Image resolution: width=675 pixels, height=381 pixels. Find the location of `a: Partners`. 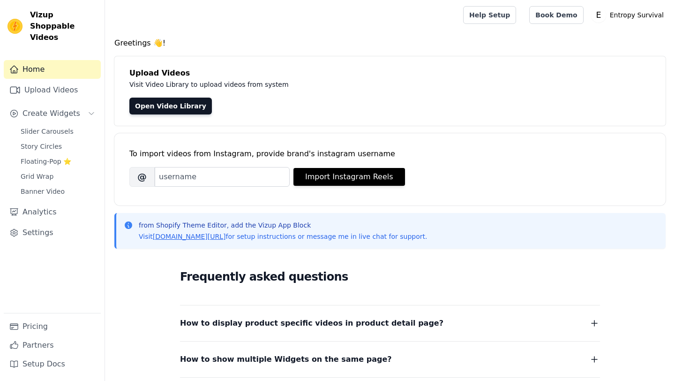

a: Partners is located at coordinates (52, 345).